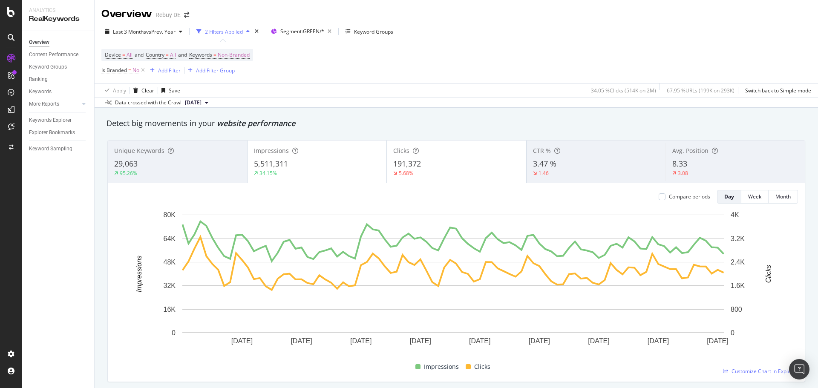 The width and height of the screenshot is (818, 388). Describe the element at coordinates (760, 371) in the screenshot. I see `a: Customize Chart in Explorer` at that location.